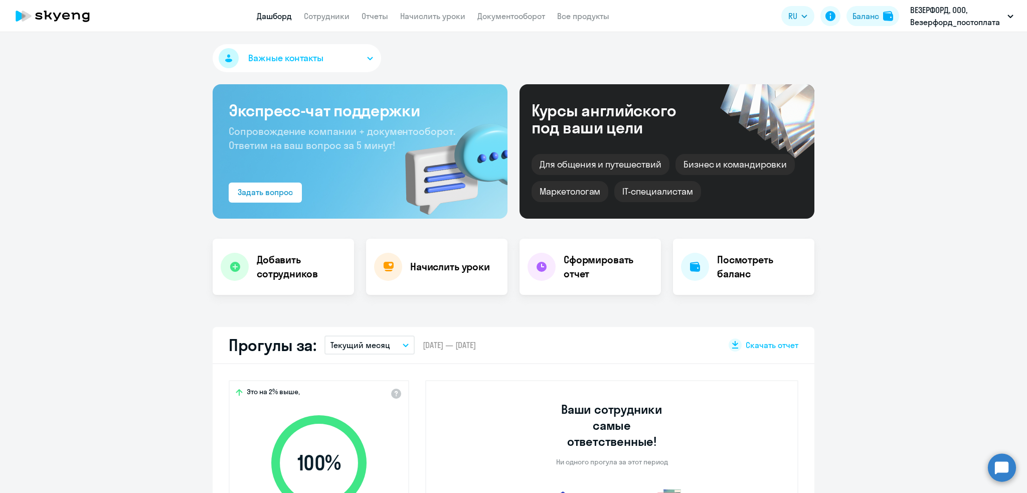 This screenshot has height=493, width=1027. Describe the element at coordinates (326, 16) in the screenshot. I see `a: Сотрудники` at that location.